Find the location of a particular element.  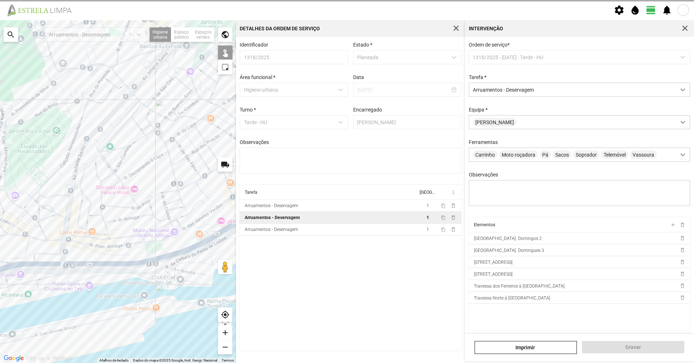

span: add is located at coordinates (672, 225).